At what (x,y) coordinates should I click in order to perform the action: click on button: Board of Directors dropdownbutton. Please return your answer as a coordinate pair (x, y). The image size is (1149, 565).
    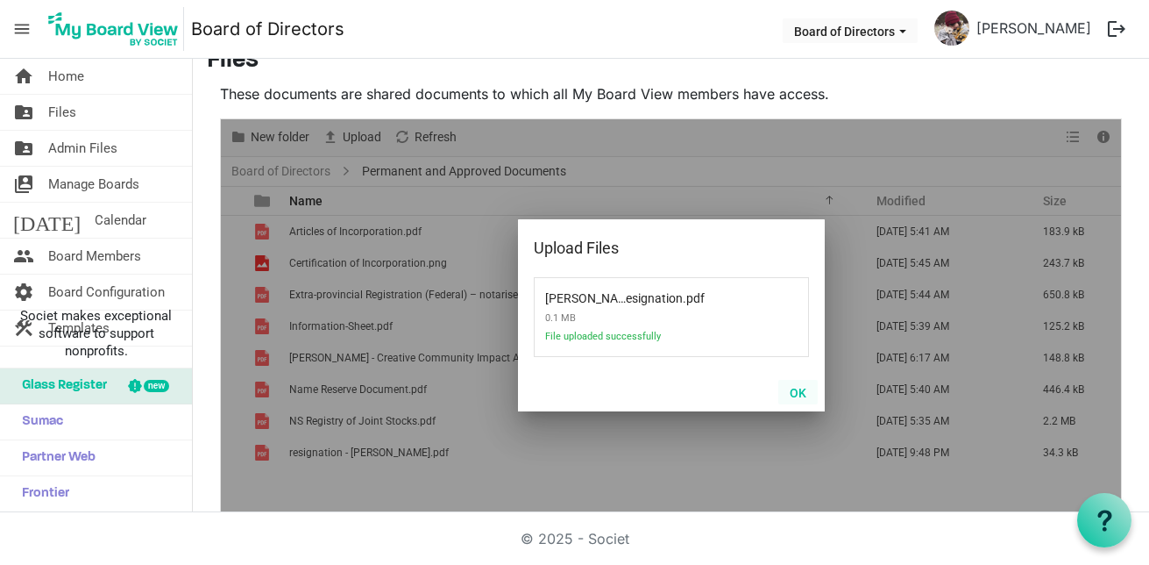
    Looking at the image, I should click on (850, 31).